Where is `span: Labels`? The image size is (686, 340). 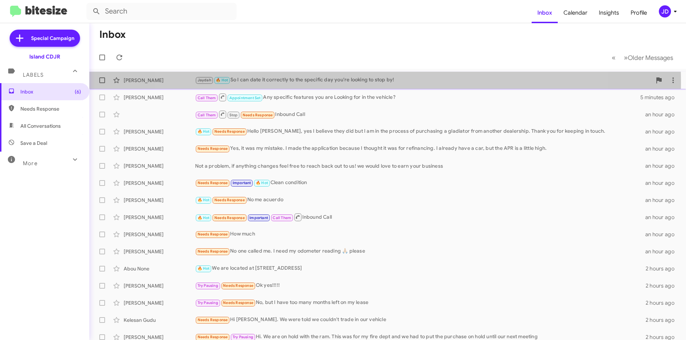 span: Labels is located at coordinates (33, 75).